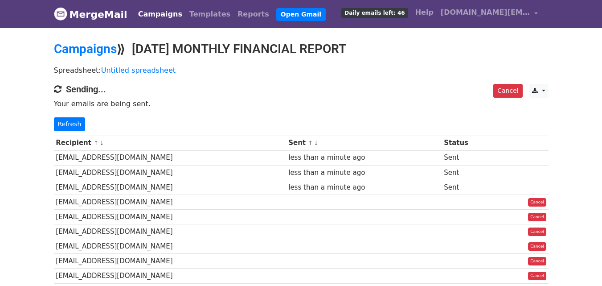 The image size is (602, 286). I want to click on th: Sent, so click(364, 143).